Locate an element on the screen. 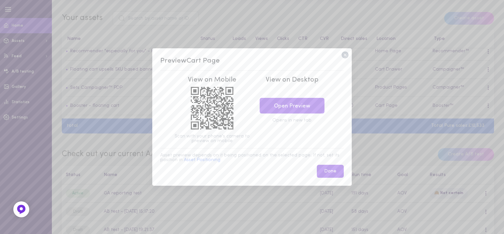 The image size is (504, 234). img: Feedback Button is located at coordinates (21, 209).